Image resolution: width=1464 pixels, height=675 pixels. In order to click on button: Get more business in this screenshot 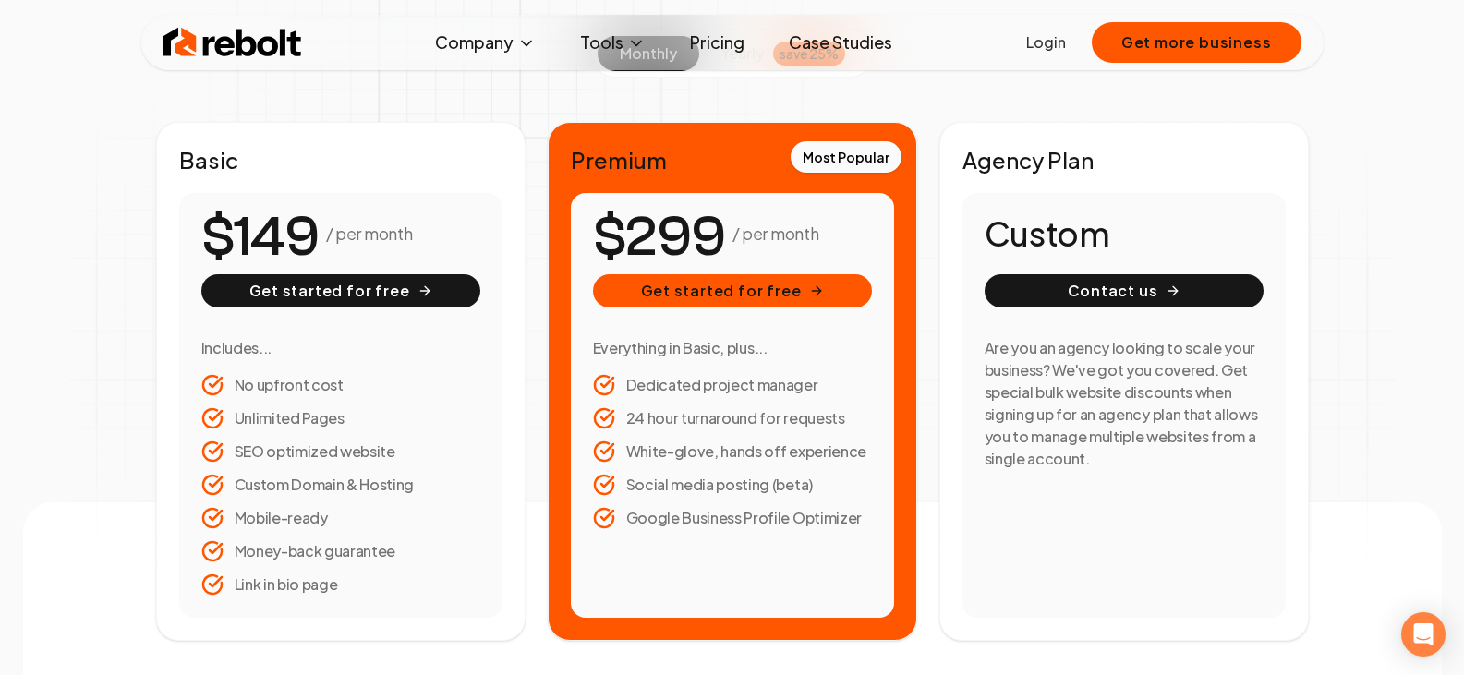, I will do `click(1197, 43)`.